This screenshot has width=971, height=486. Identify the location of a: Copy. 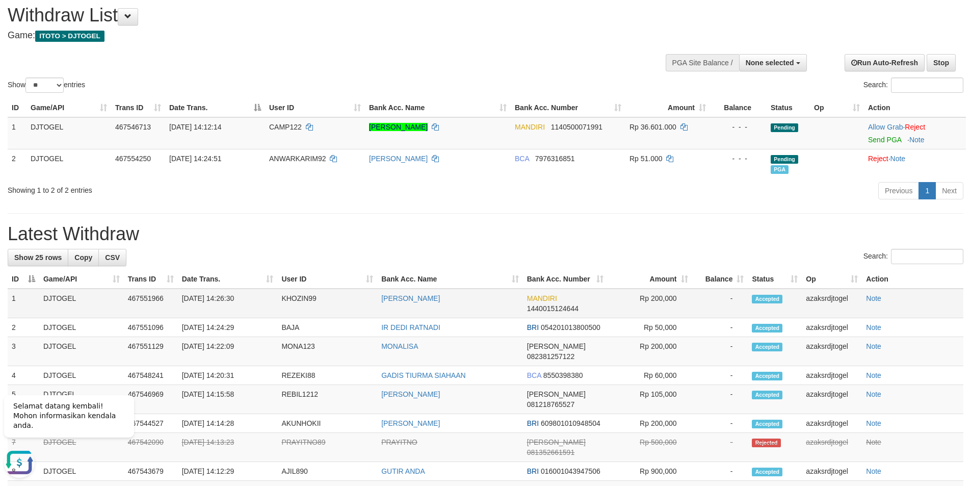
(83, 257).